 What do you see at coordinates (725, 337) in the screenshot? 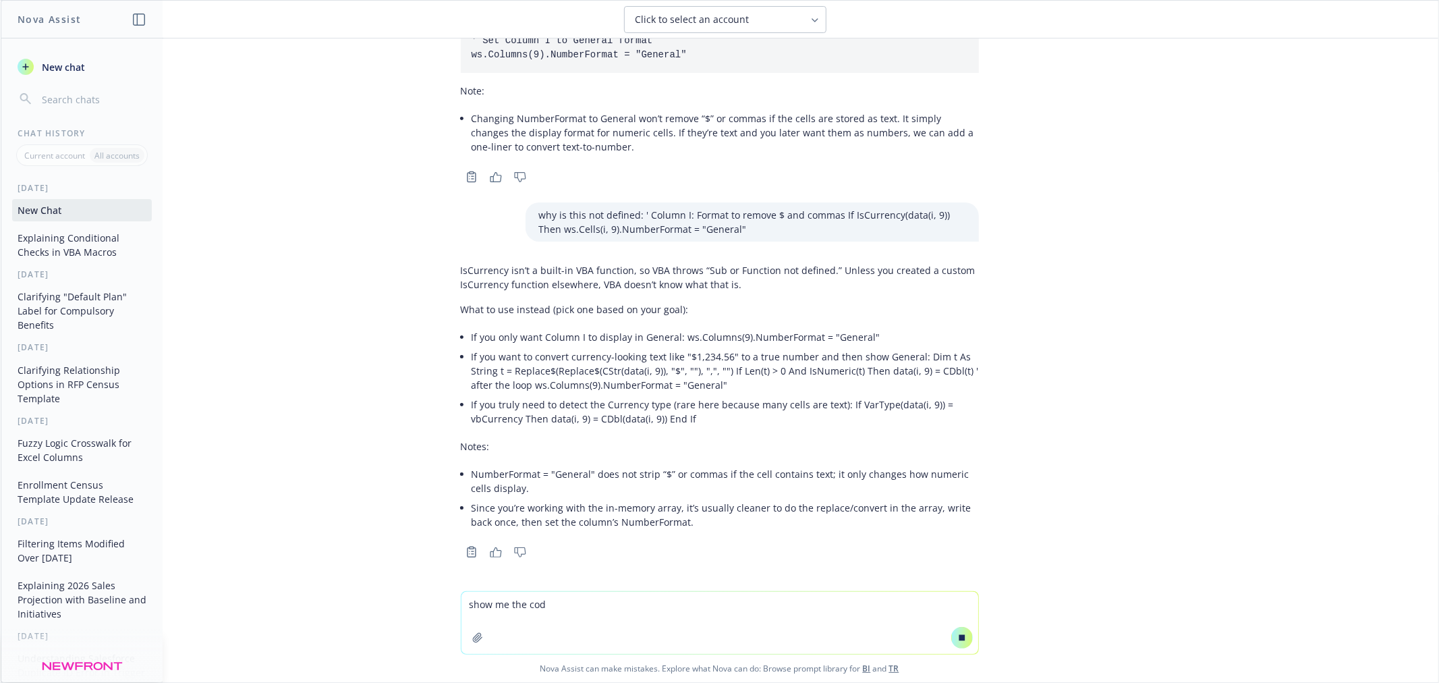
I see `p: If you only want Column I to display in General: ws.Columns(9).NumberFormat = "General"` at bounding box center [725, 337].